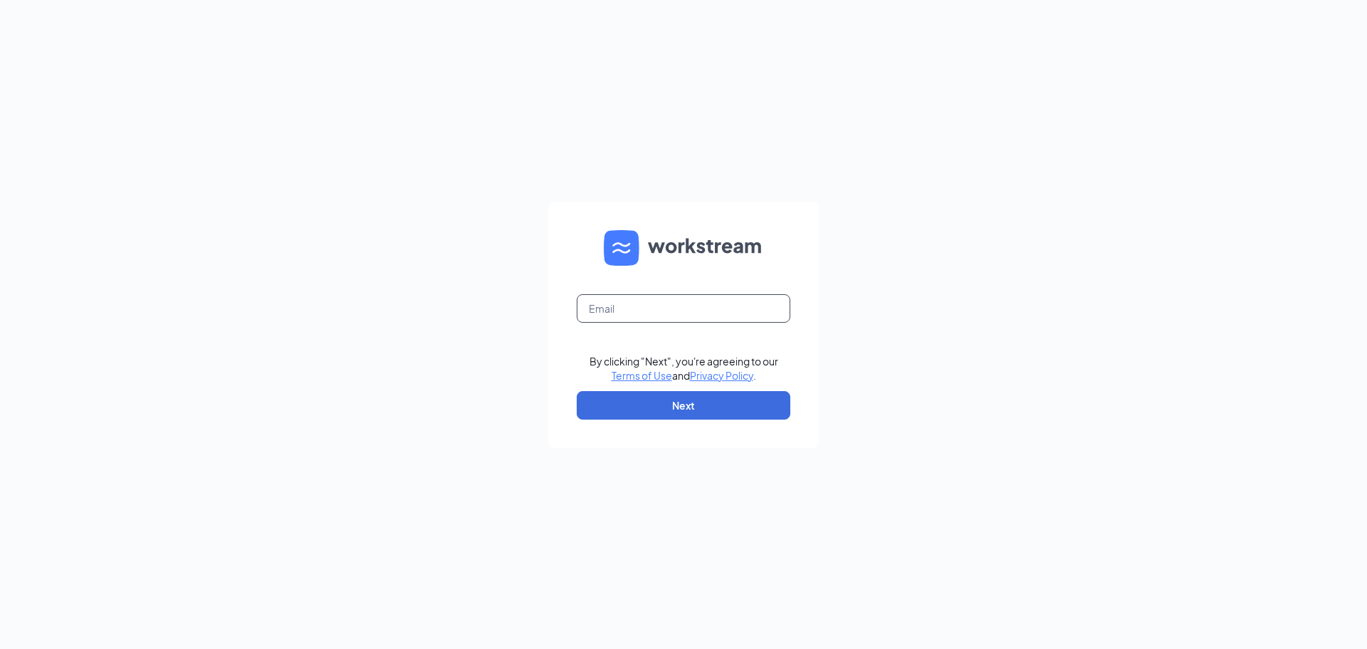 This screenshot has width=1367, height=649. Describe the element at coordinates (683, 308) in the screenshot. I see `input: Email` at that location.